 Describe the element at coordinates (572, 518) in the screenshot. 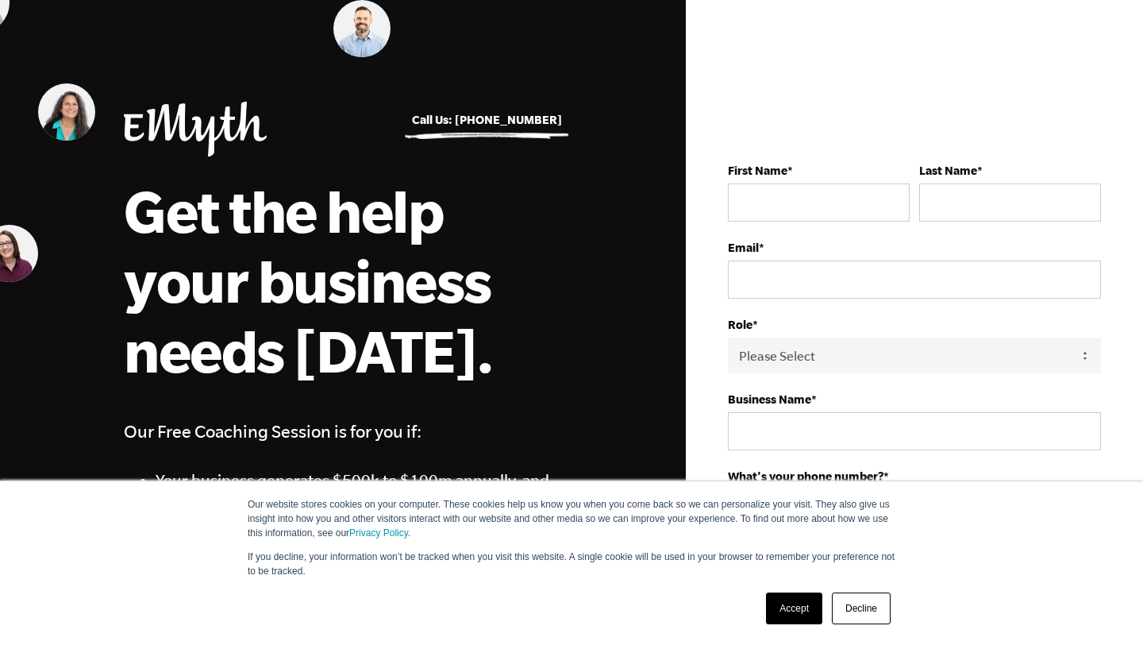

I see `p: Our website stores cookies on your computer. These cookies help us know you when you come back so...` at that location.